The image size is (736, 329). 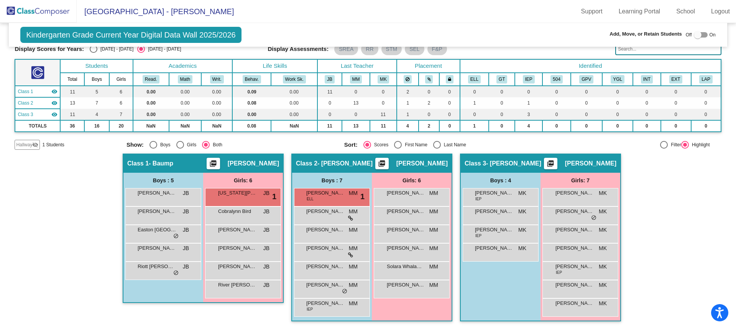 I want to click on div: Girls: 7, so click(x=580, y=181).